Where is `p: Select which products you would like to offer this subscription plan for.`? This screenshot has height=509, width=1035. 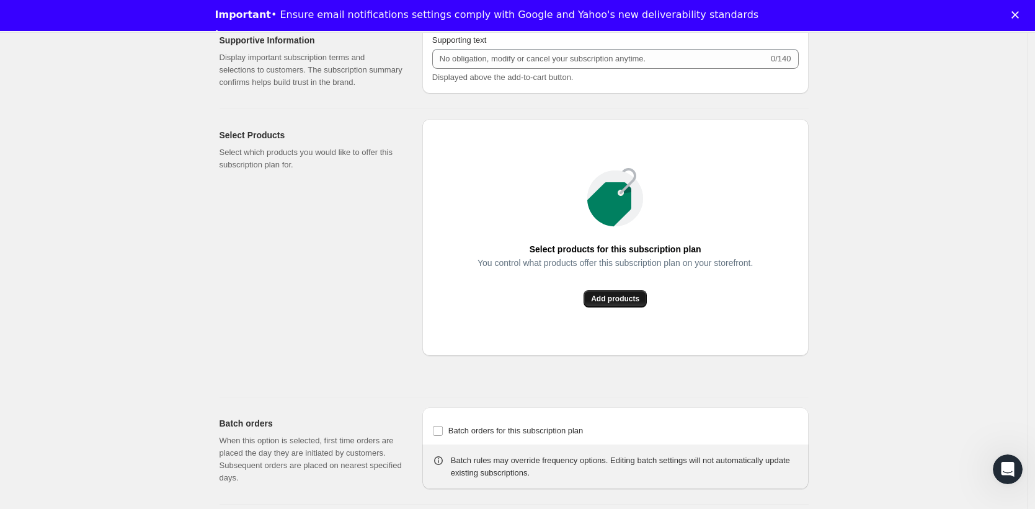
p: Select which products you would like to offer this subscription plan for. is located at coordinates (311, 159).